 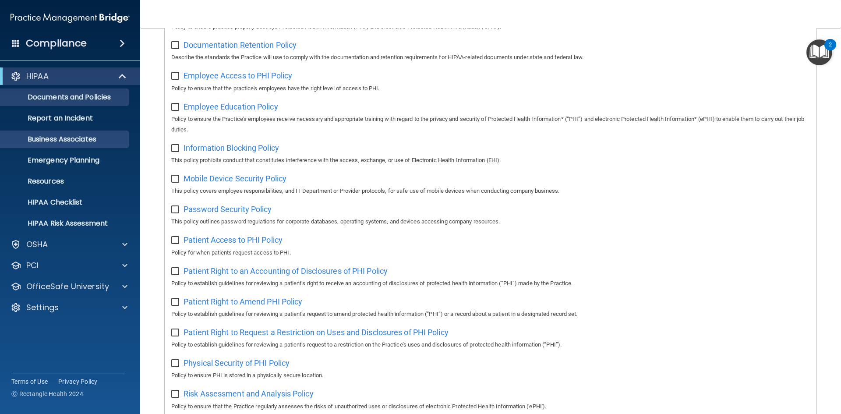 I want to click on p: PCI, so click(x=32, y=265).